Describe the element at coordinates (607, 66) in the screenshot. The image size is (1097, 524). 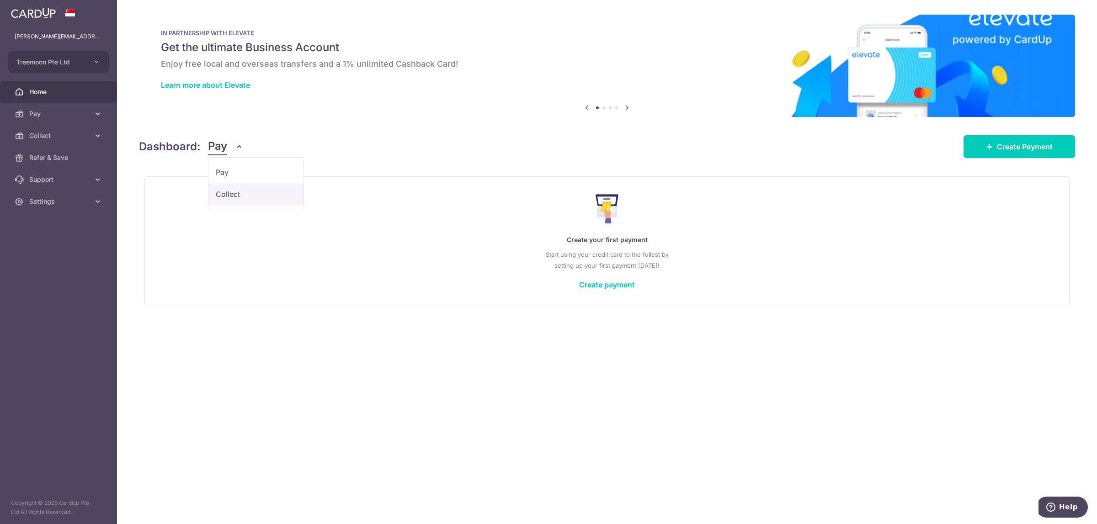
I see `img: Renovation banner` at that location.